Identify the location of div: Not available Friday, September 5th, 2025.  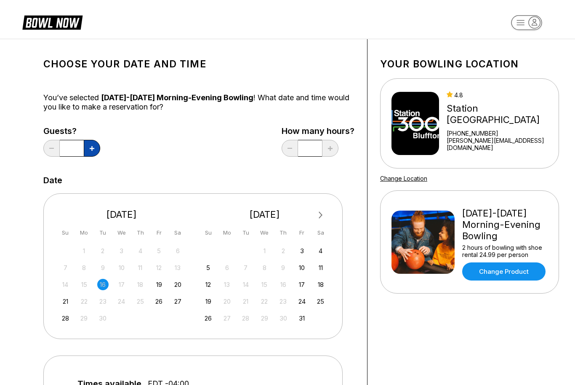
(159, 251).